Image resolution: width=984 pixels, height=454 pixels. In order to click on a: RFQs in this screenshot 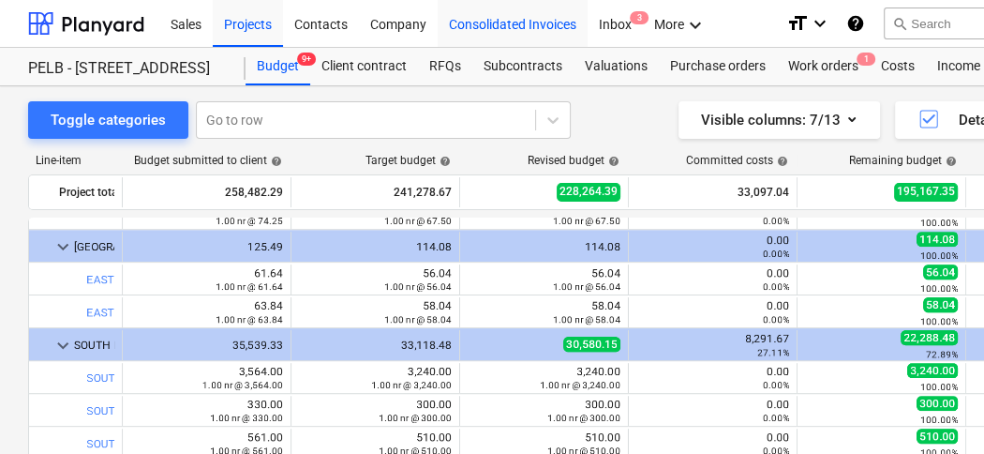, I will do `click(445, 67)`.